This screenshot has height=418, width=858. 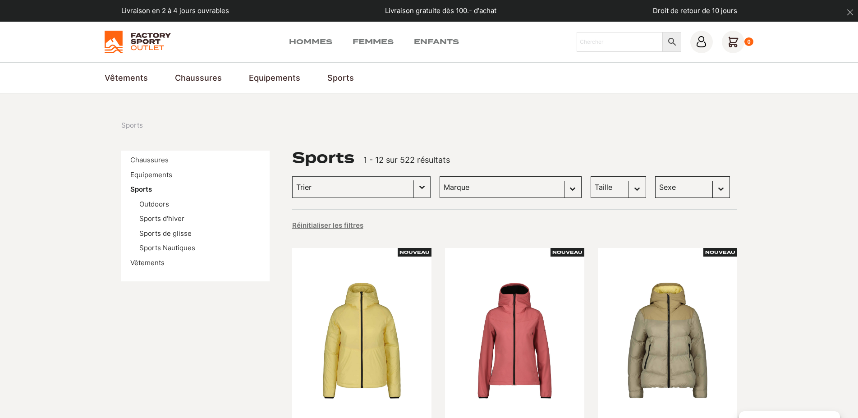 I want to click on a: Enfants, so click(x=436, y=42).